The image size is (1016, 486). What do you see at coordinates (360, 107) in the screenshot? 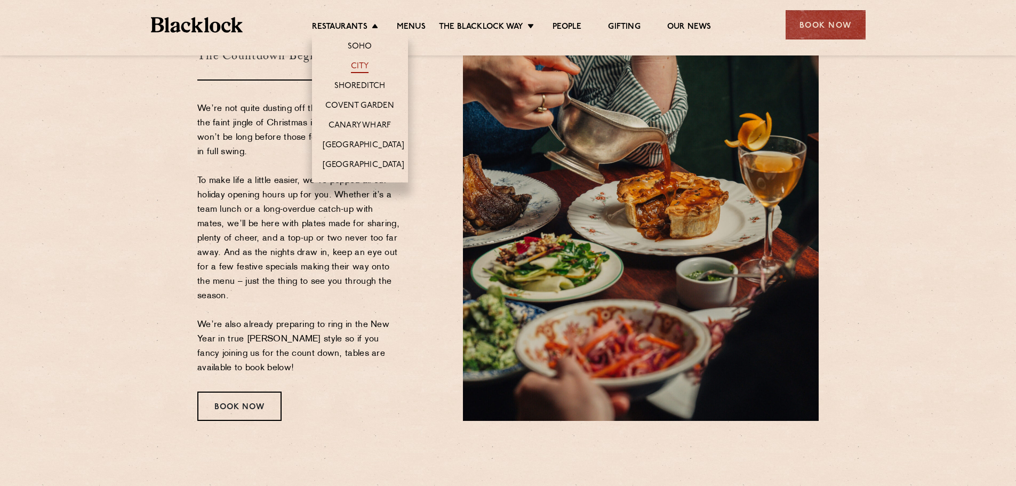
I see `a: Covent Garden` at bounding box center [360, 107].